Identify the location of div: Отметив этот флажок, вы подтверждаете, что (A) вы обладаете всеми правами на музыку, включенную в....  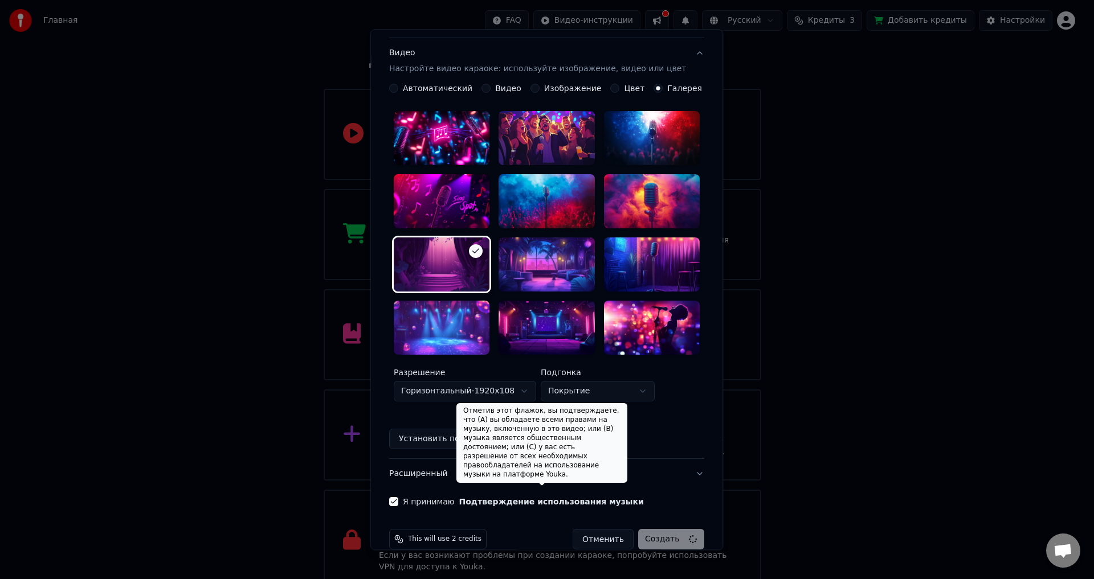
(542, 443).